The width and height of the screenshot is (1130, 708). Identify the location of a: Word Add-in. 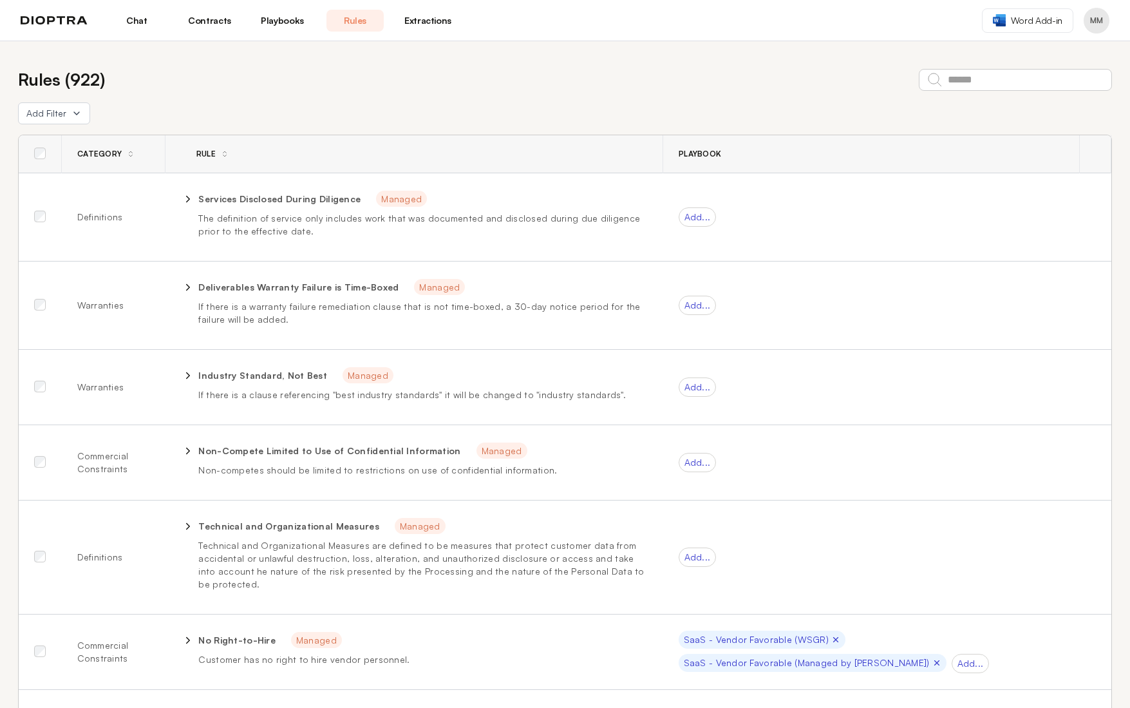
(1028, 21).